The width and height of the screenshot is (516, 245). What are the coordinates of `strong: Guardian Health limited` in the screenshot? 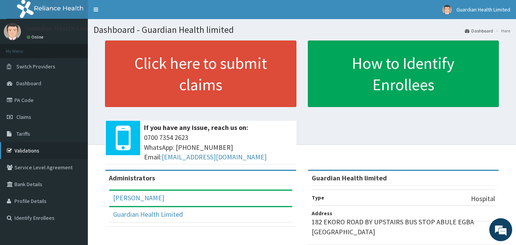 It's located at (349, 178).